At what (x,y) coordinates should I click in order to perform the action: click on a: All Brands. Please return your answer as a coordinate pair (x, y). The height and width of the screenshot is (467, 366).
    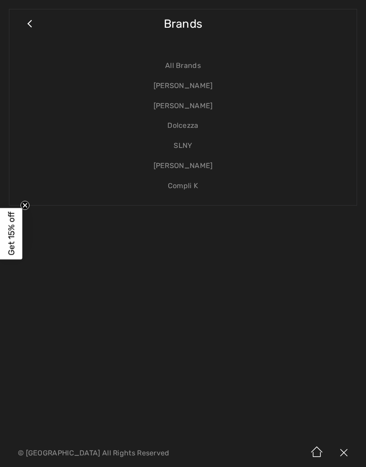
    Looking at the image, I should click on (183, 66).